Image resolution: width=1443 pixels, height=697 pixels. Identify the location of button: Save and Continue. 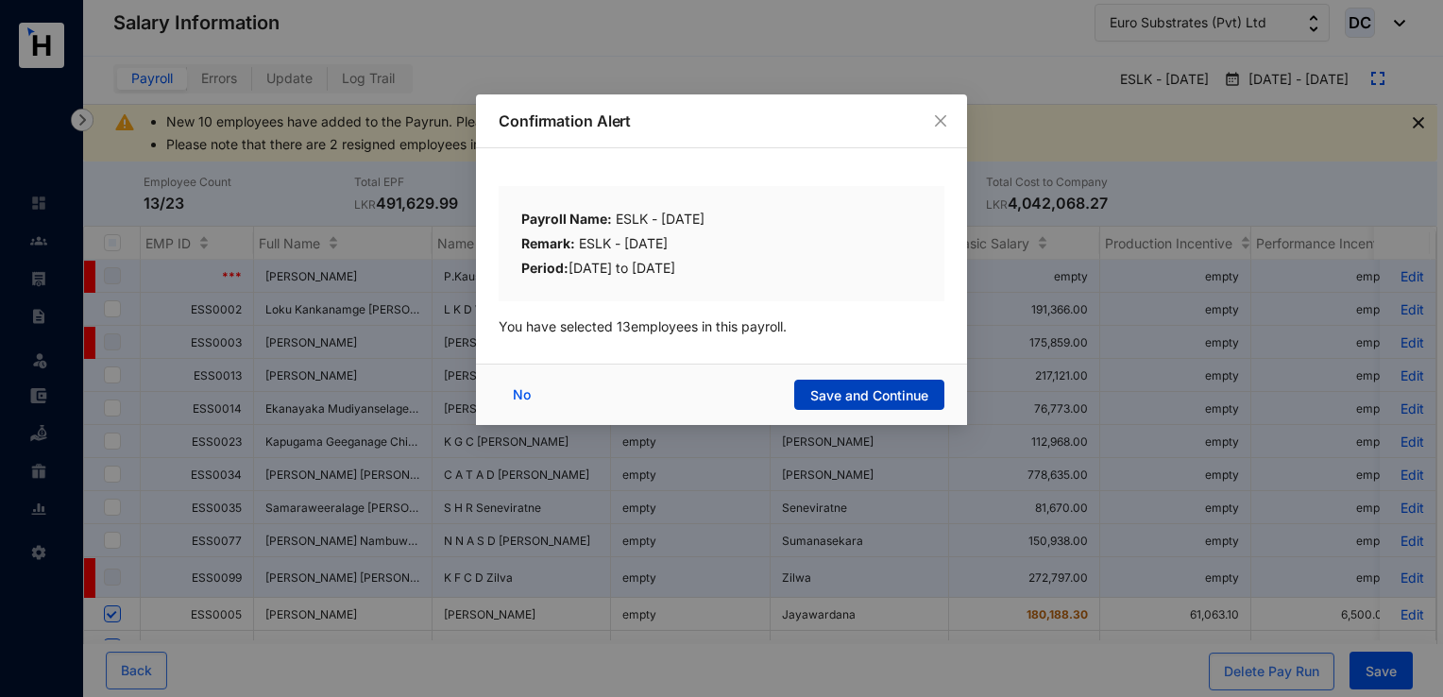
(869, 395).